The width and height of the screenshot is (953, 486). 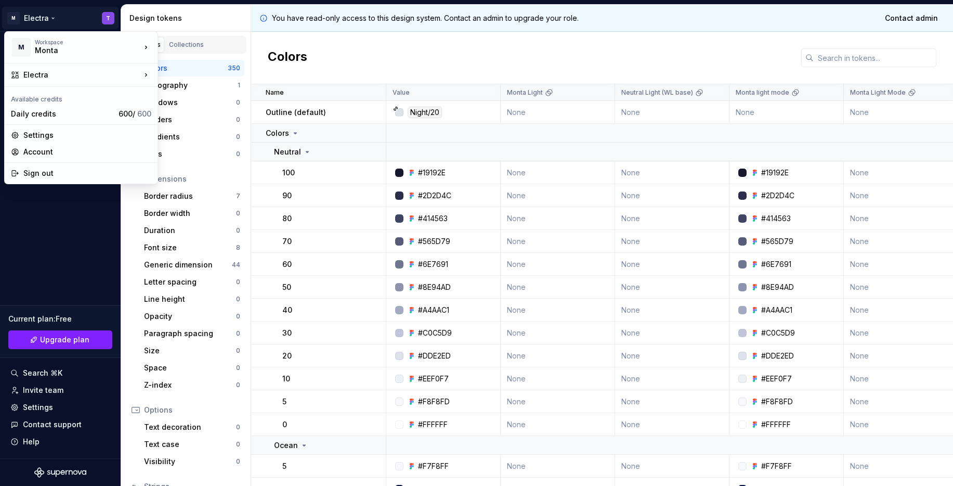 I want to click on div: Account, so click(x=87, y=152).